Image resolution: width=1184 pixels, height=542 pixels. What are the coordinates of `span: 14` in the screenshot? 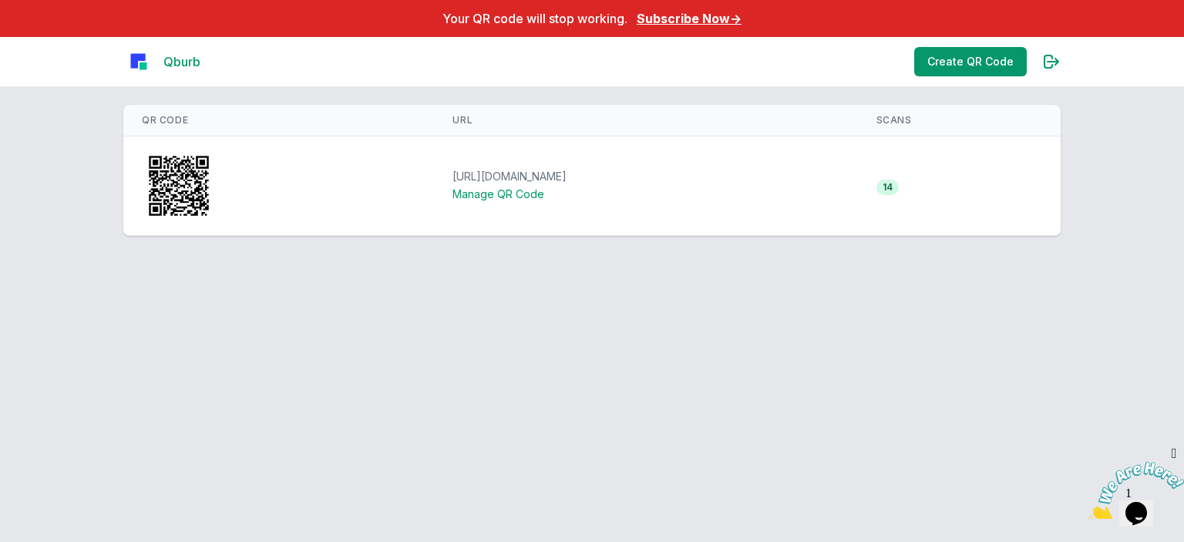 It's located at (888, 187).